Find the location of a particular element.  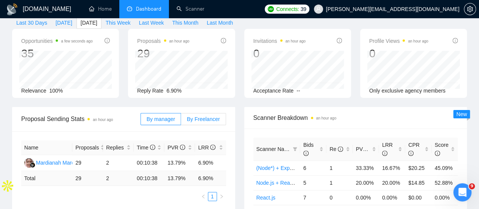

td: 6 is located at coordinates (313, 167).